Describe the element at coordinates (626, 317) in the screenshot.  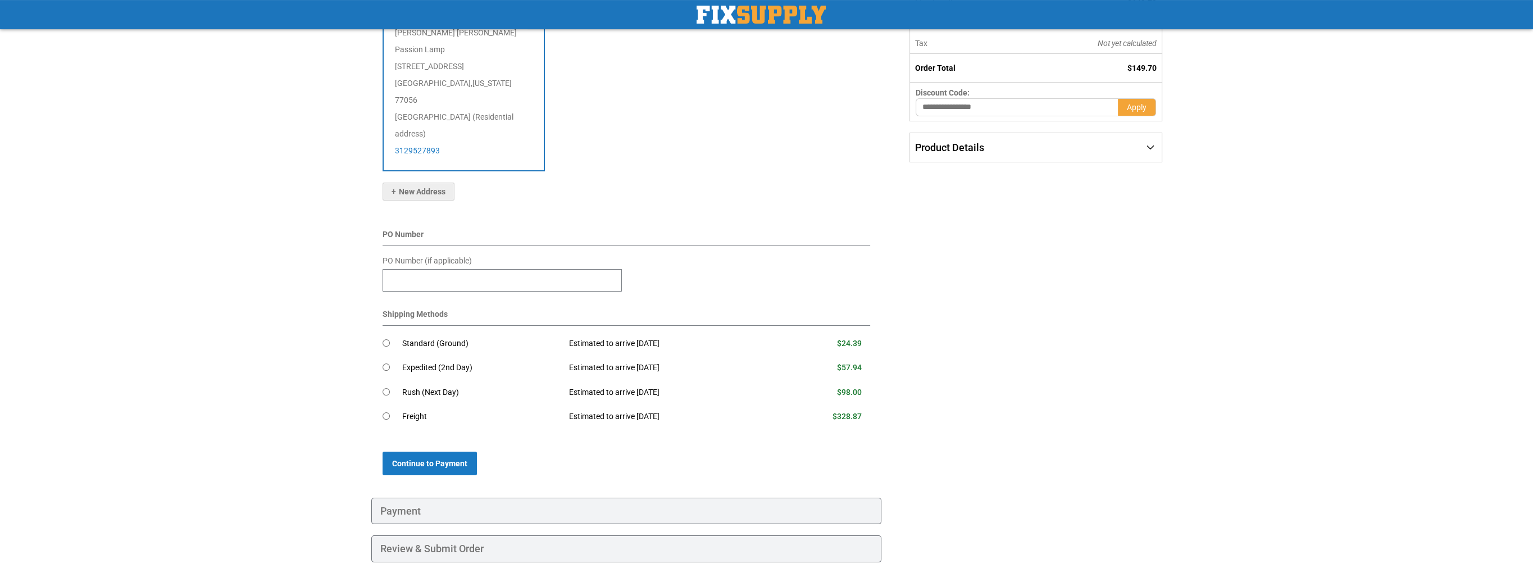
I see `div: Shipping Methods` at that location.